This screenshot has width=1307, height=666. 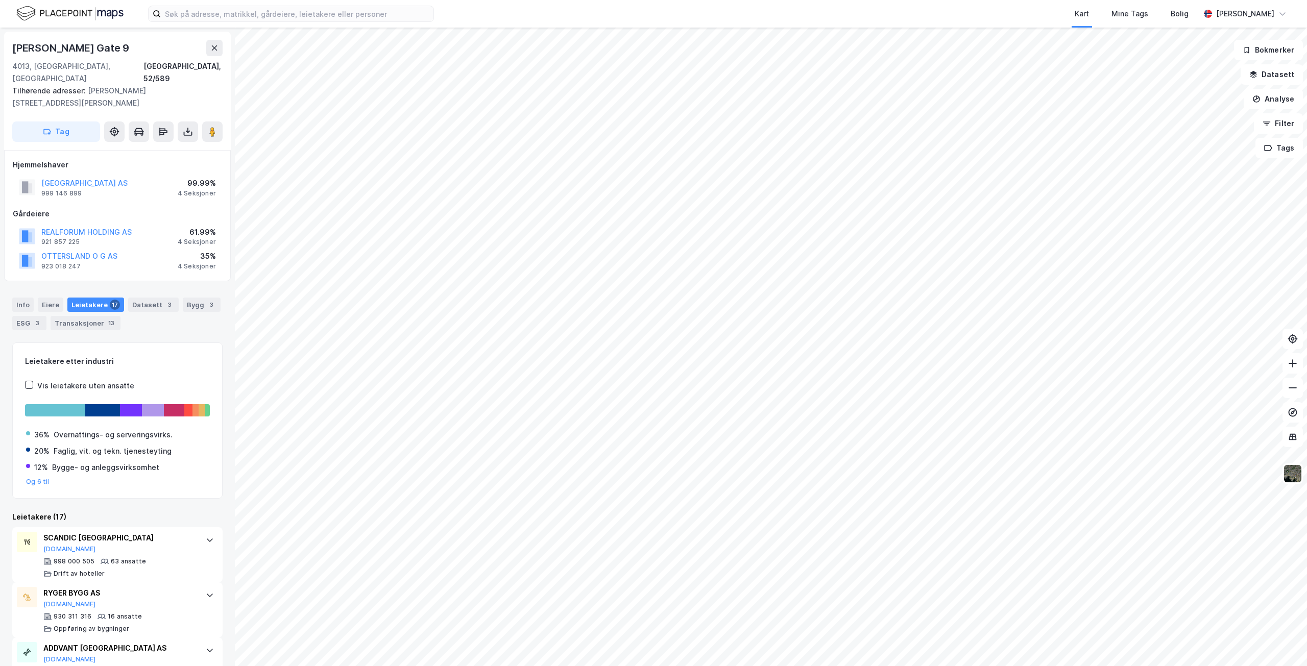 What do you see at coordinates (1268, 50) in the screenshot?
I see `button: Bokmerker` at bounding box center [1268, 50].